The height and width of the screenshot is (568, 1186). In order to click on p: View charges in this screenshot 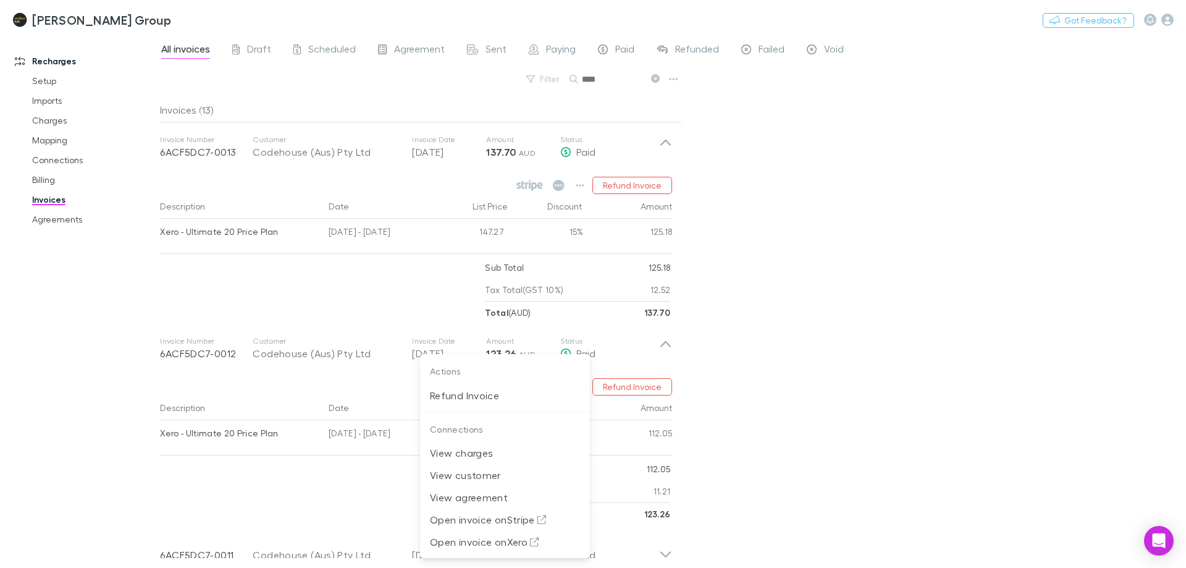, I will do `click(505, 453)`.